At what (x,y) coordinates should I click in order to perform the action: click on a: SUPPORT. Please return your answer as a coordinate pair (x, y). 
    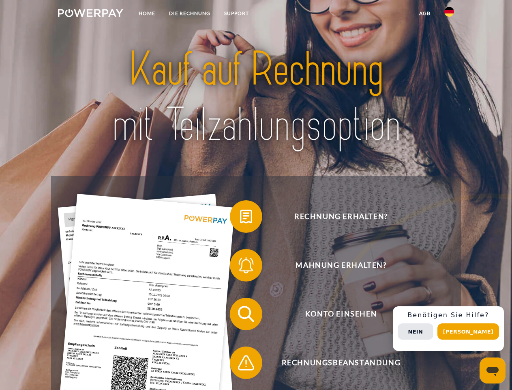
    Looking at the image, I should click on (237, 13).